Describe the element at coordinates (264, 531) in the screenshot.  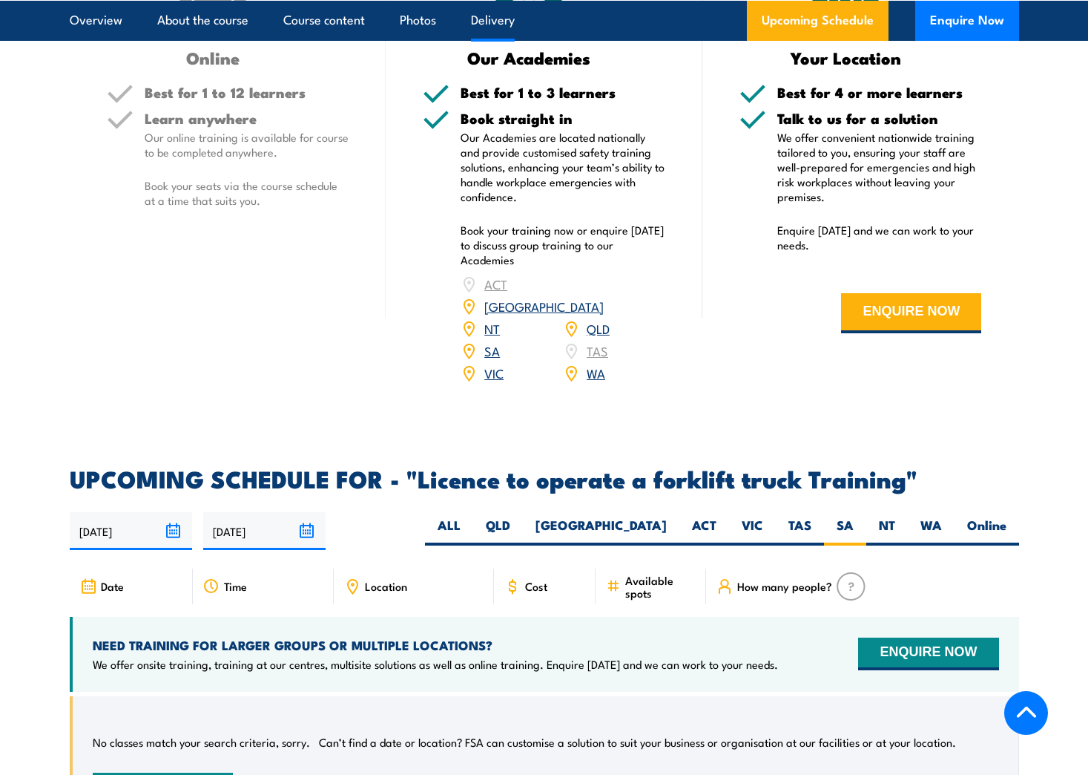
I see `input: To date` at that location.